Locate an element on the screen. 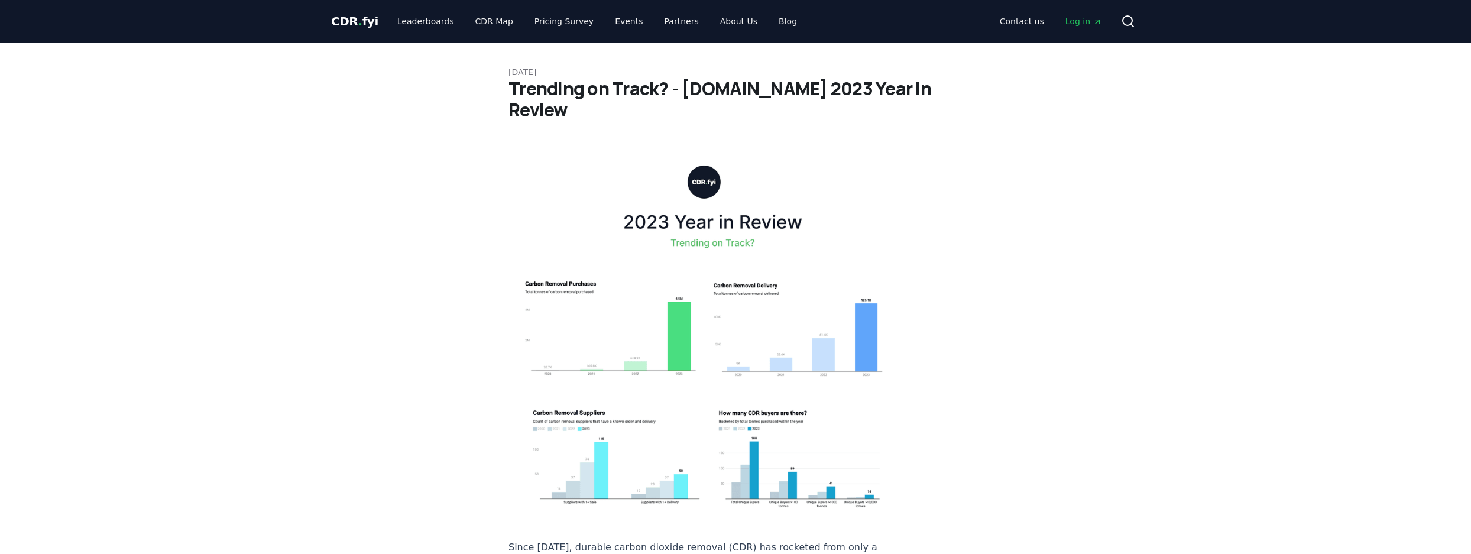  a: Partners is located at coordinates (682, 21).